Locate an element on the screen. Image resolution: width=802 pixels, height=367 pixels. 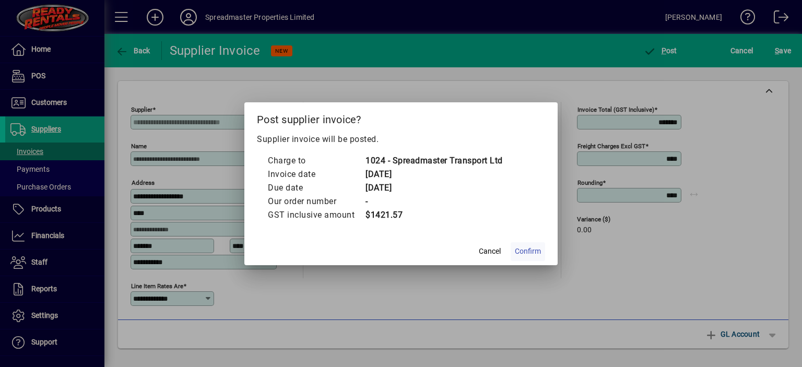
td: Our order number is located at coordinates (316, 202).